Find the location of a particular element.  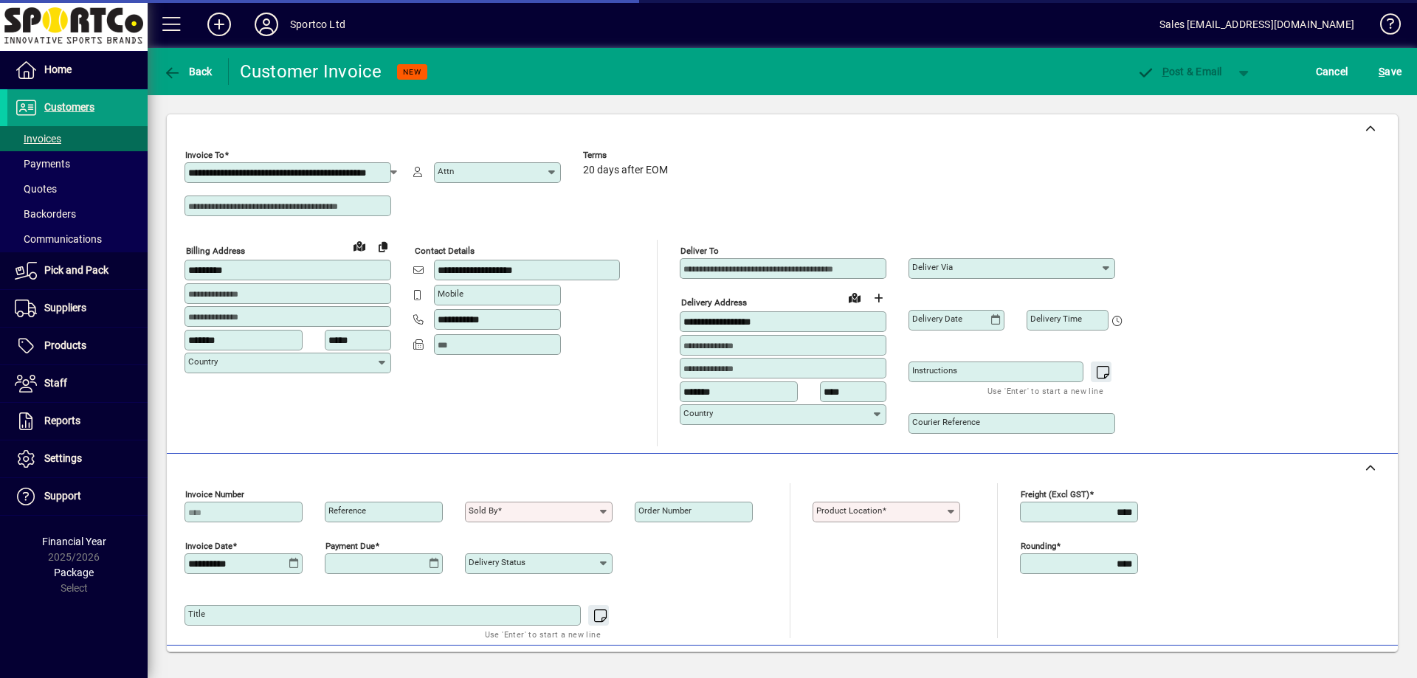

a: Payments is located at coordinates (78, 164).